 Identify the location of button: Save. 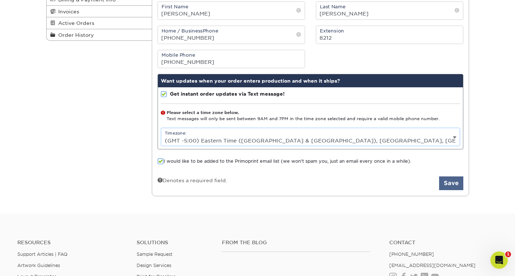
(451, 184).